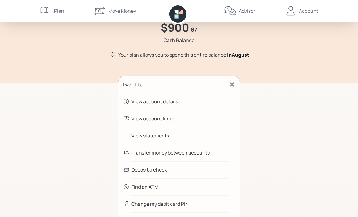 This screenshot has width=358, height=217. What do you see at coordinates (155, 102) in the screenshot?
I see `div: View account details` at bounding box center [155, 102].